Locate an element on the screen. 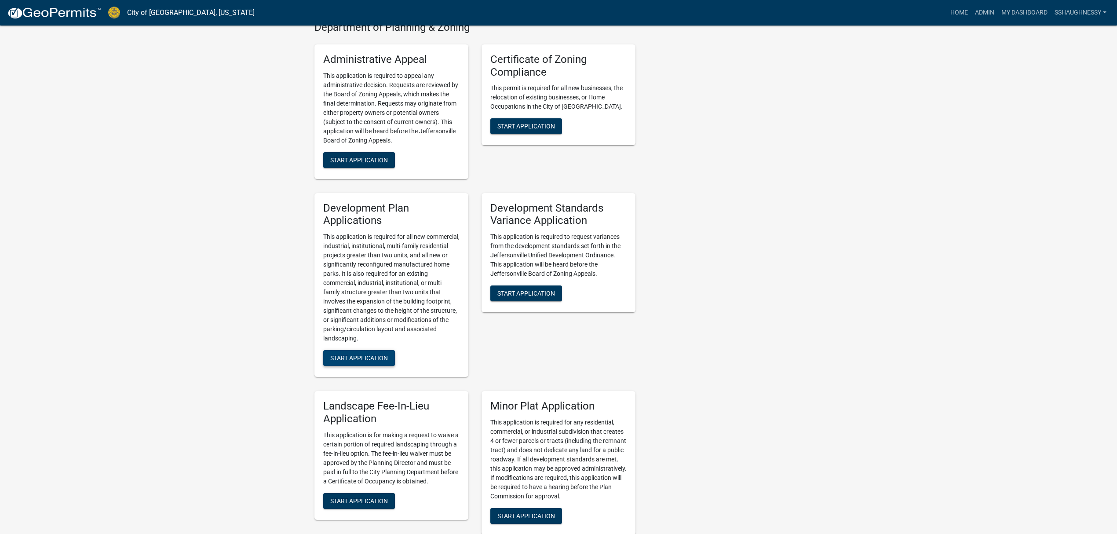 The image size is (1117, 534). h5: Landscape Fee-In-Lieu Application is located at coordinates (391, 412).